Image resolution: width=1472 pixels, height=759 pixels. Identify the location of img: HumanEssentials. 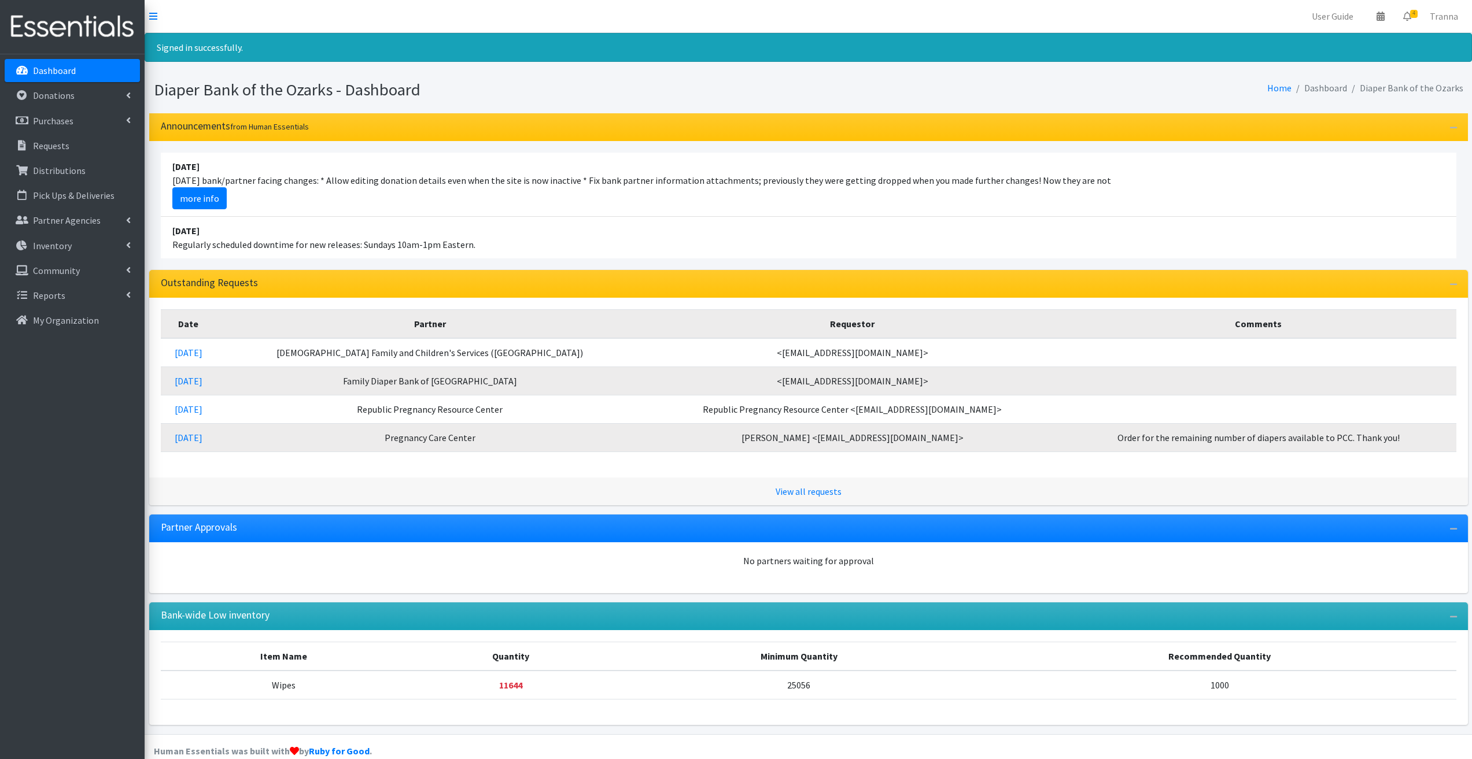
(72, 27).